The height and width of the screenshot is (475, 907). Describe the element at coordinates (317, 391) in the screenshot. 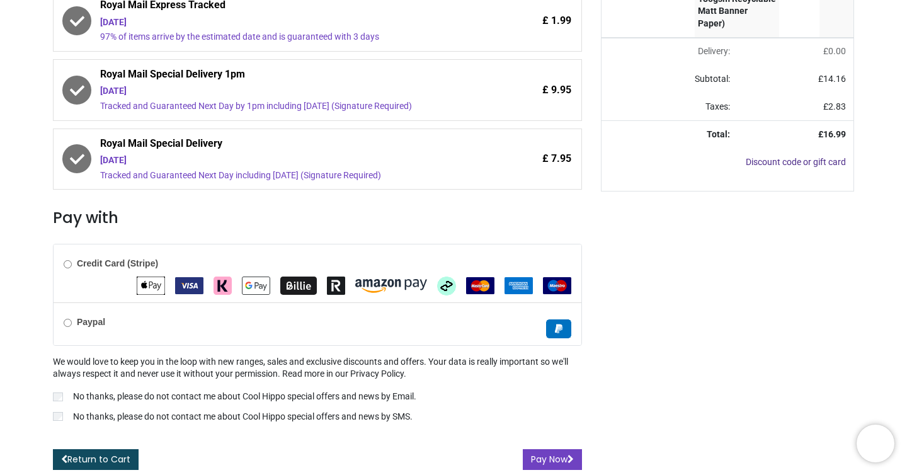

I see `div: We would love to keep you in the loop with new ranges, sales and exclusive discounts and offers. ...` at that location.